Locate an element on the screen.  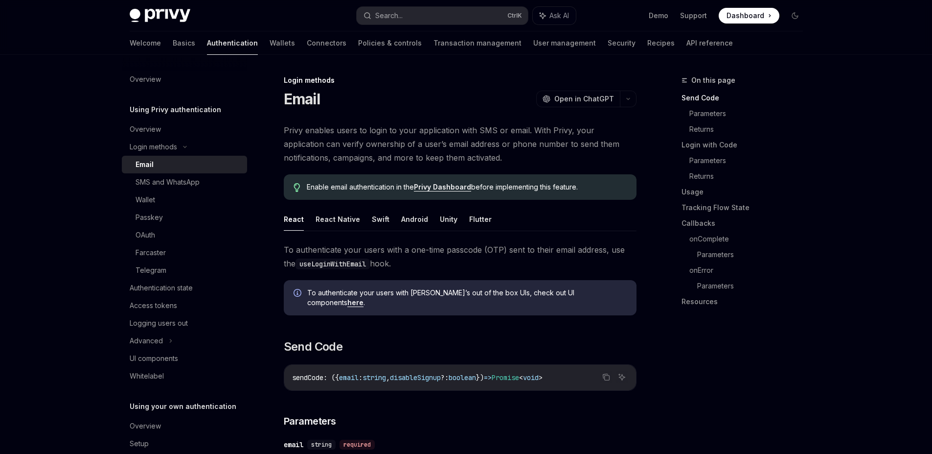
div: Email is located at coordinates (144, 164).